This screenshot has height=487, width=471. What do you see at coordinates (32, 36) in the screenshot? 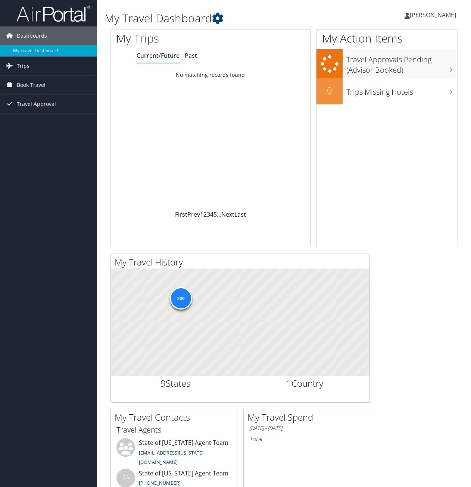
I see `span: Dashboards` at bounding box center [32, 36].